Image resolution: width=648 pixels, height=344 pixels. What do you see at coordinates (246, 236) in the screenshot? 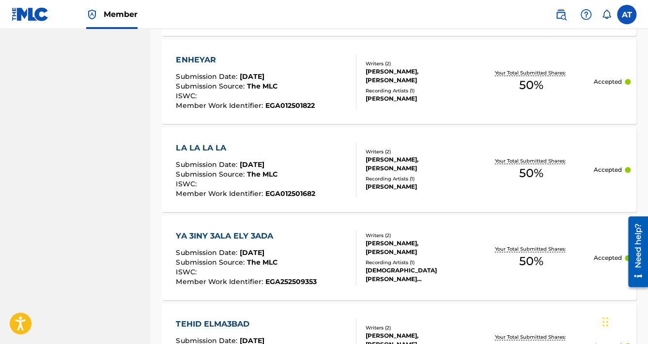
I see `div: YA 3INY 3ALA ELY 3ADA` at bounding box center [246, 236].